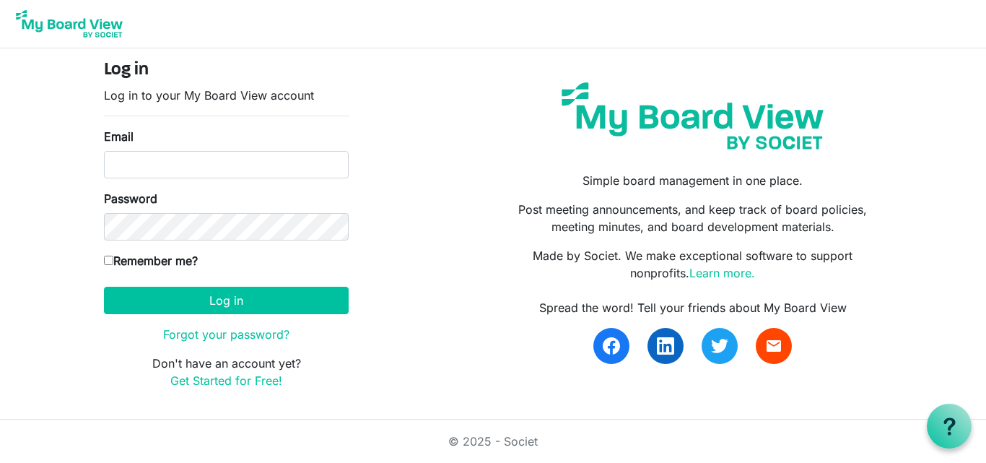  What do you see at coordinates (69, 24) in the screenshot?
I see `img: My Board View Logo` at bounding box center [69, 24].